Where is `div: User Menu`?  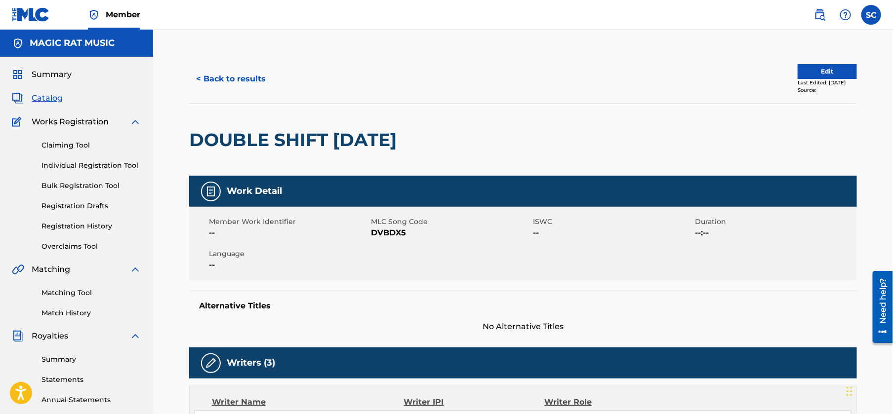
div: User Menu is located at coordinates (871, 15).